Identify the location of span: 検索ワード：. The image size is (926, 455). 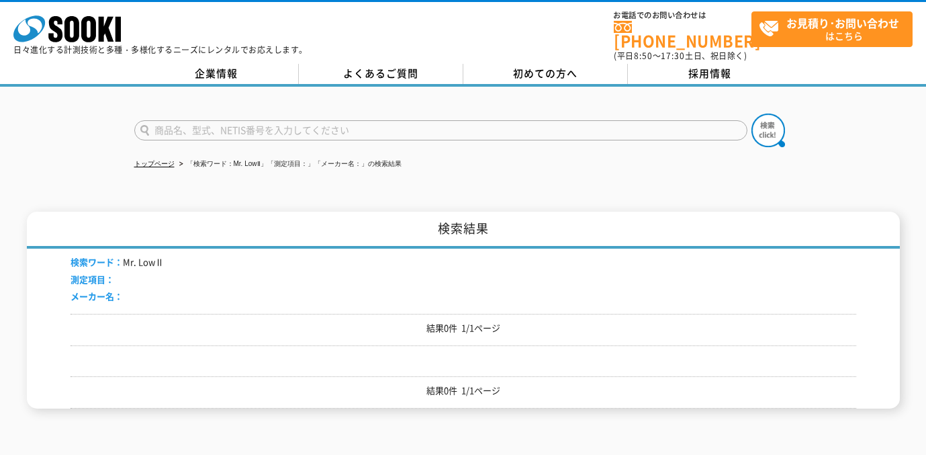
(97, 261).